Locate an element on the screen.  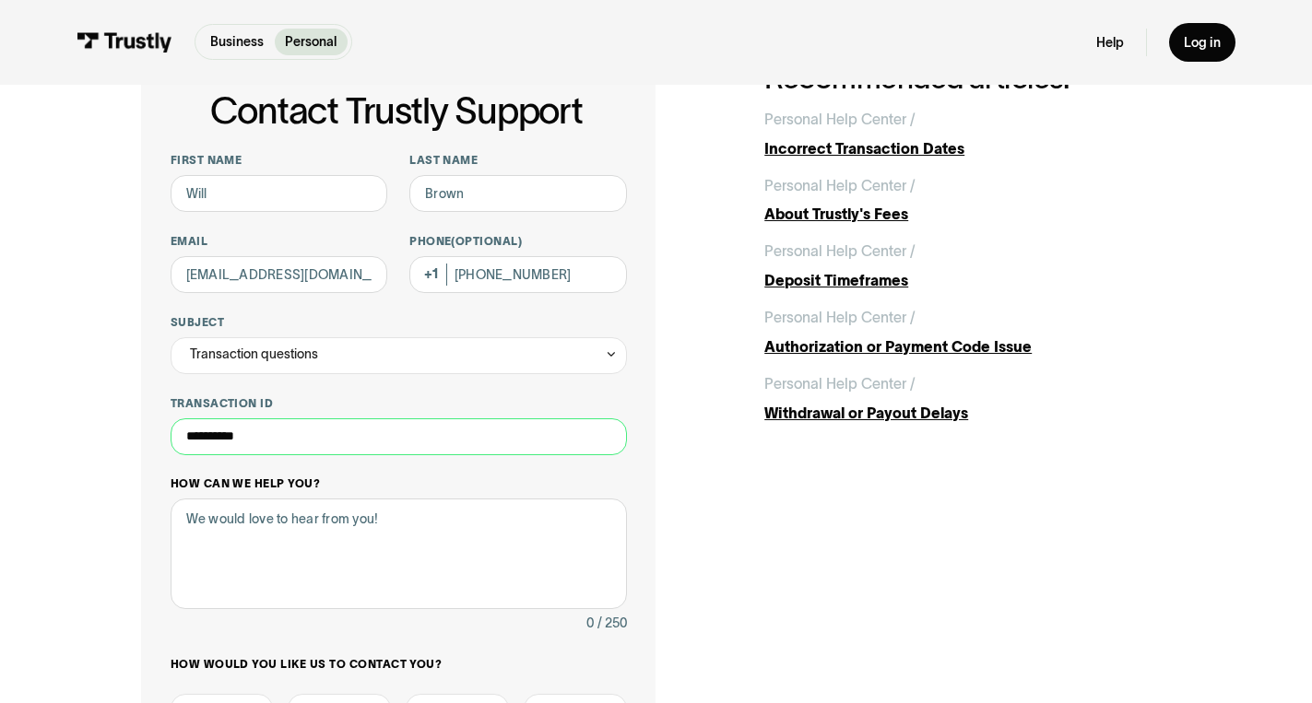
div: Incorrect Transaction Dates is located at coordinates (967, 149).